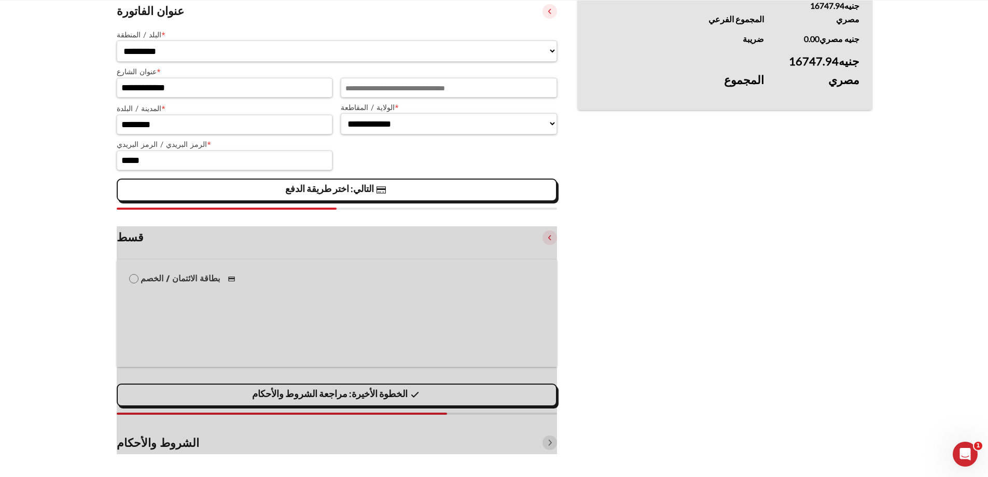  What do you see at coordinates (162, 144) in the screenshot?
I see `font: الرمز البريدي / الرمز البريدي` at bounding box center [162, 144].